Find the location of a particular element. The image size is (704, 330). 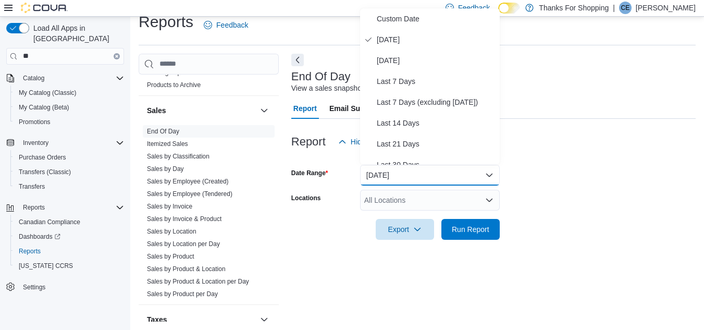

a: End Of Day is located at coordinates (163, 131).